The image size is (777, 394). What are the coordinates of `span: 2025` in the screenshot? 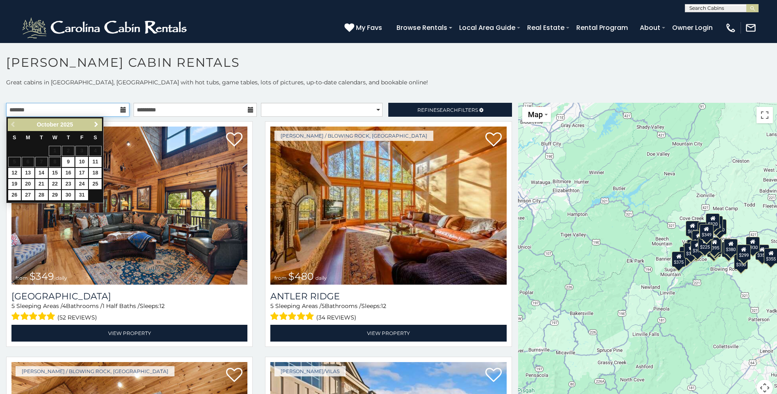 It's located at (66, 124).